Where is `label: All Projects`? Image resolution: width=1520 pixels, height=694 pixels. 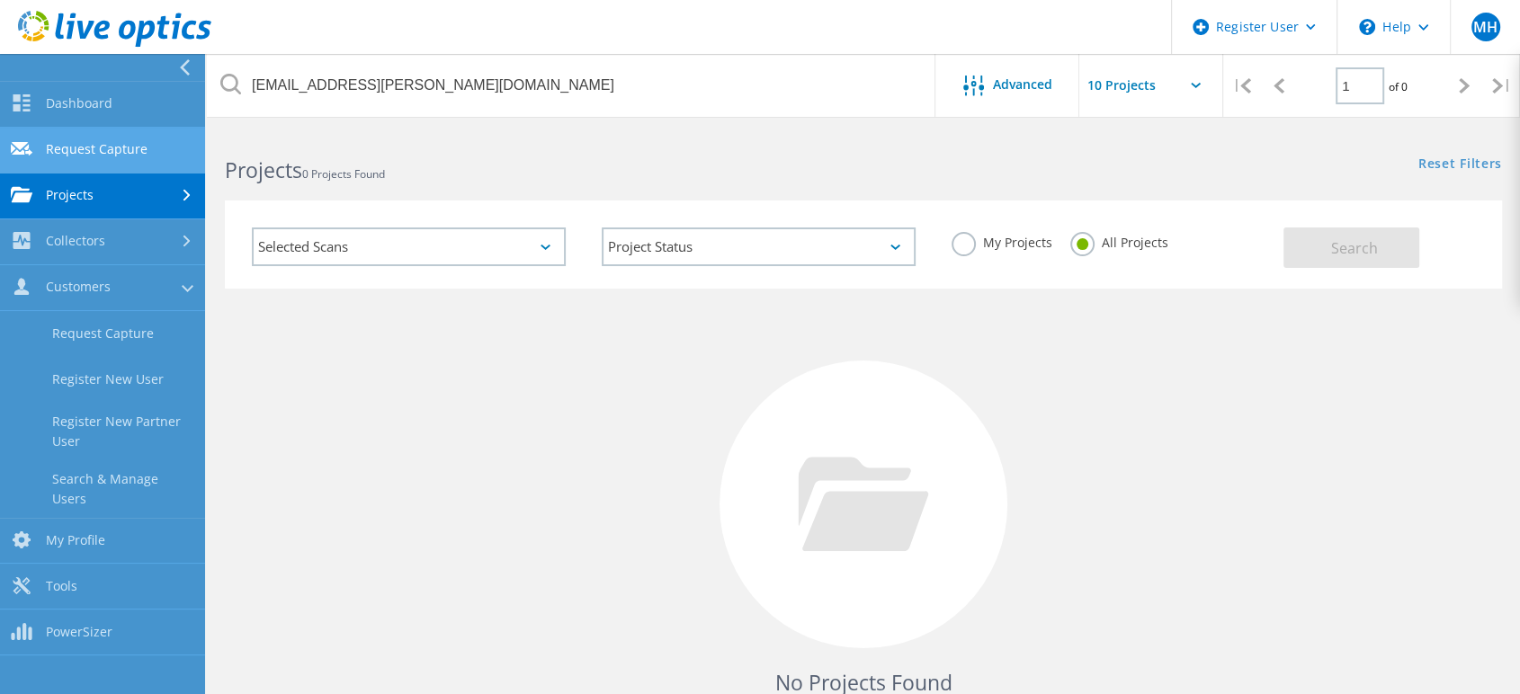
label: All Projects is located at coordinates (1119, 240).